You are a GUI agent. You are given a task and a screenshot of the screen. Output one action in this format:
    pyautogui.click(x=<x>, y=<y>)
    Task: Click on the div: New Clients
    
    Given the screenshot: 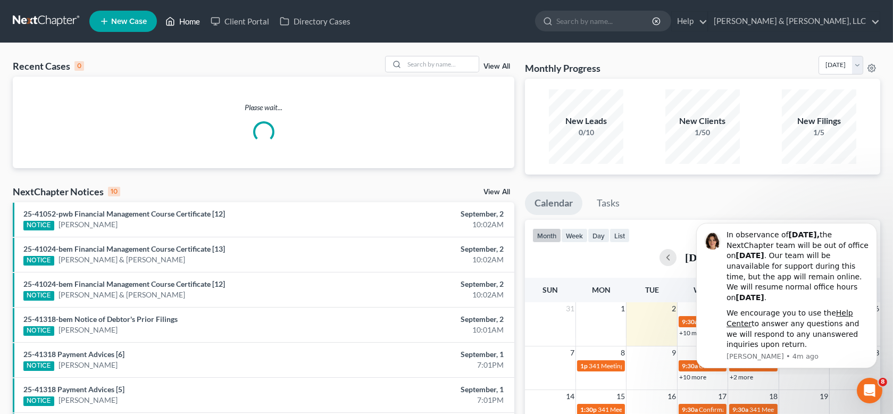 What is the action you would take?
    pyautogui.click(x=702, y=121)
    